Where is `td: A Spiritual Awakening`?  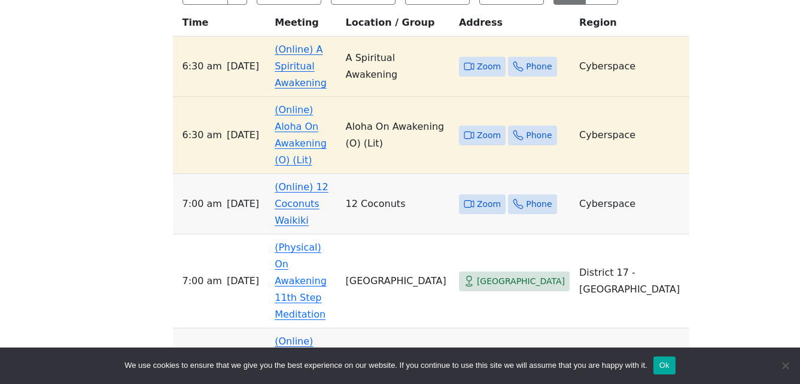
td: A Spiritual Awakening is located at coordinates (397, 66).